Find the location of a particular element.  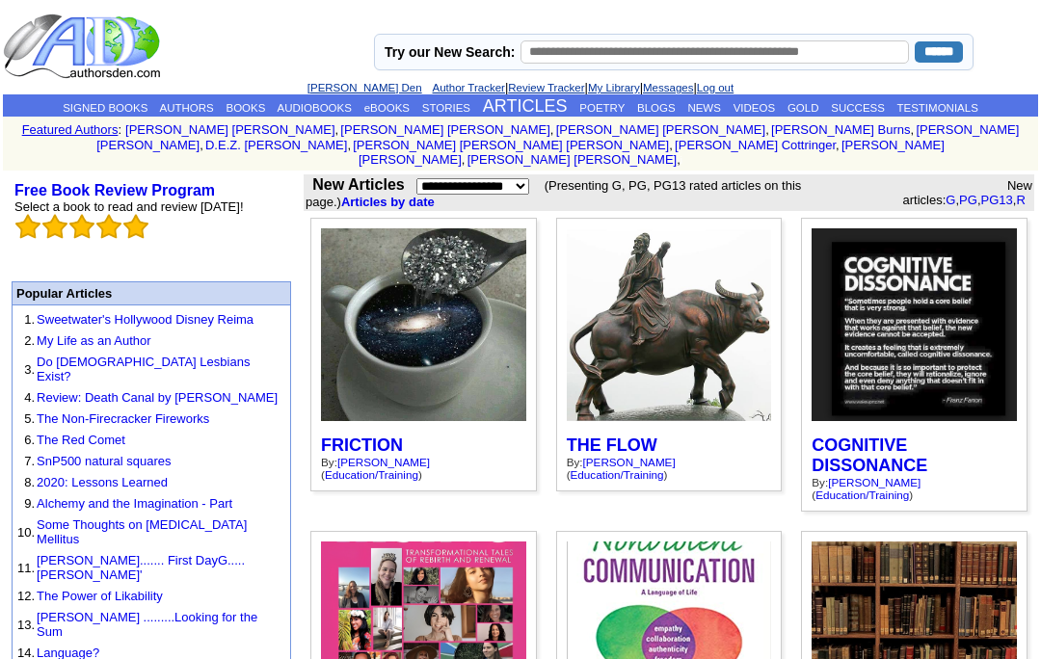

font: 10. is located at coordinates (26, 532).